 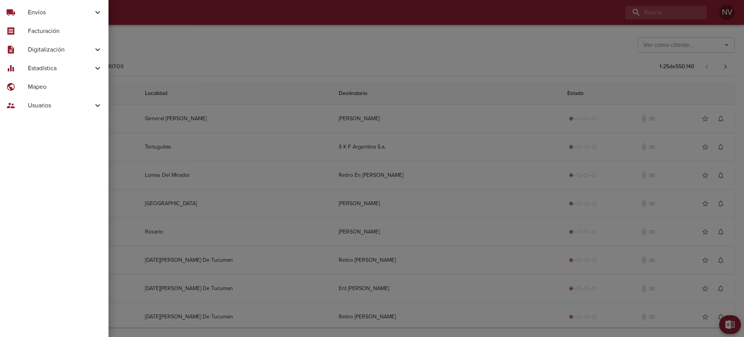 What do you see at coordinates (11, 50) in the screenshot?
I see `span: description` at bounding box center [11, 50].